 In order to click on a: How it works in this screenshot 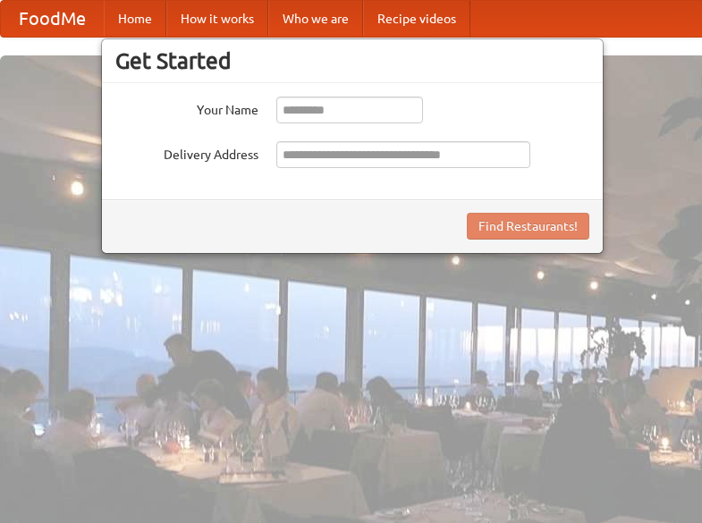, I will do `click(217, 19)`.